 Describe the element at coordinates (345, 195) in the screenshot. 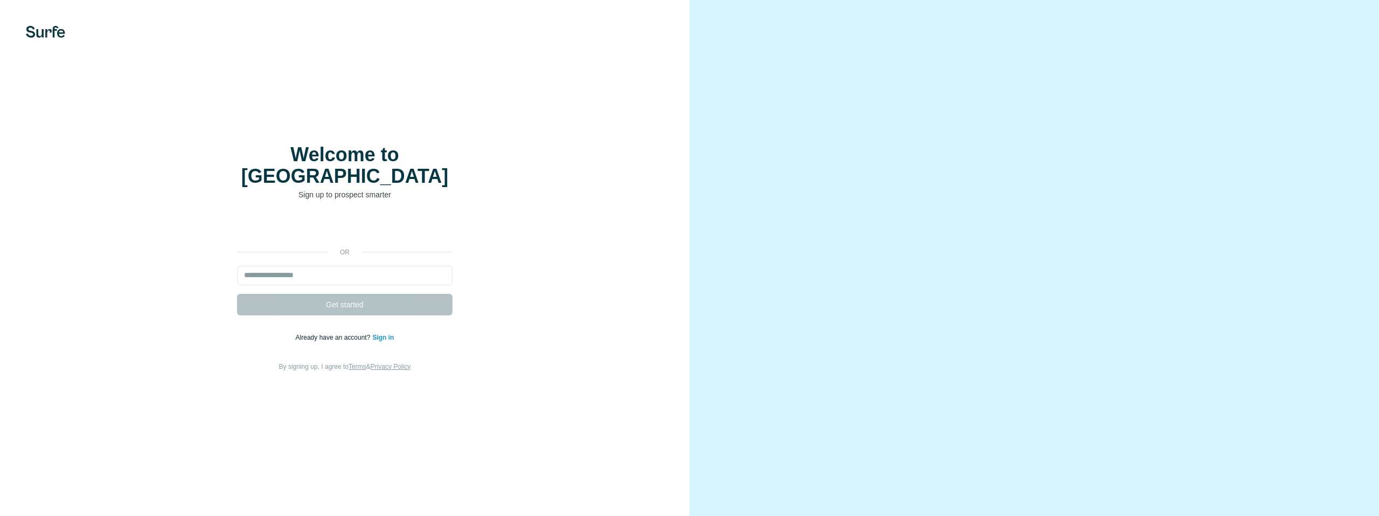

I see `p: Sign up to prospect smarter` at that location.